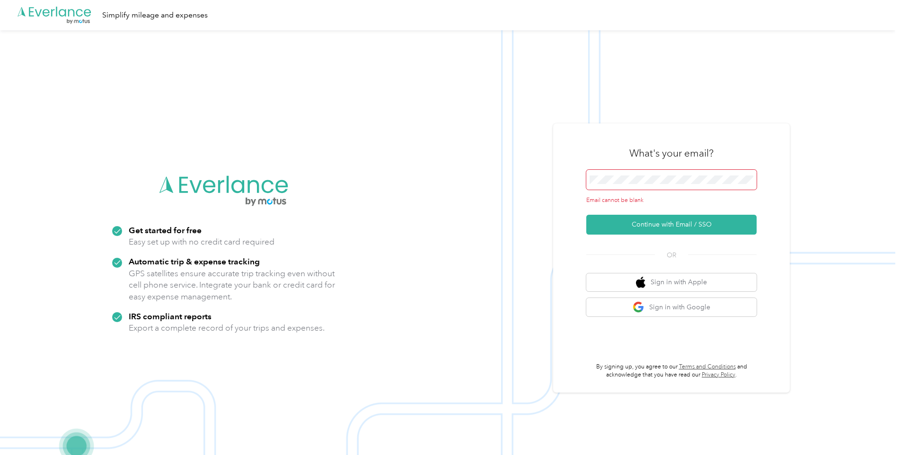 Image resolution: width=900 pixels, height=455 pixels. What do you see at coordinates (638, 307) in the screenshot?
I see `img: google logo` at bounding box center [638, 307].